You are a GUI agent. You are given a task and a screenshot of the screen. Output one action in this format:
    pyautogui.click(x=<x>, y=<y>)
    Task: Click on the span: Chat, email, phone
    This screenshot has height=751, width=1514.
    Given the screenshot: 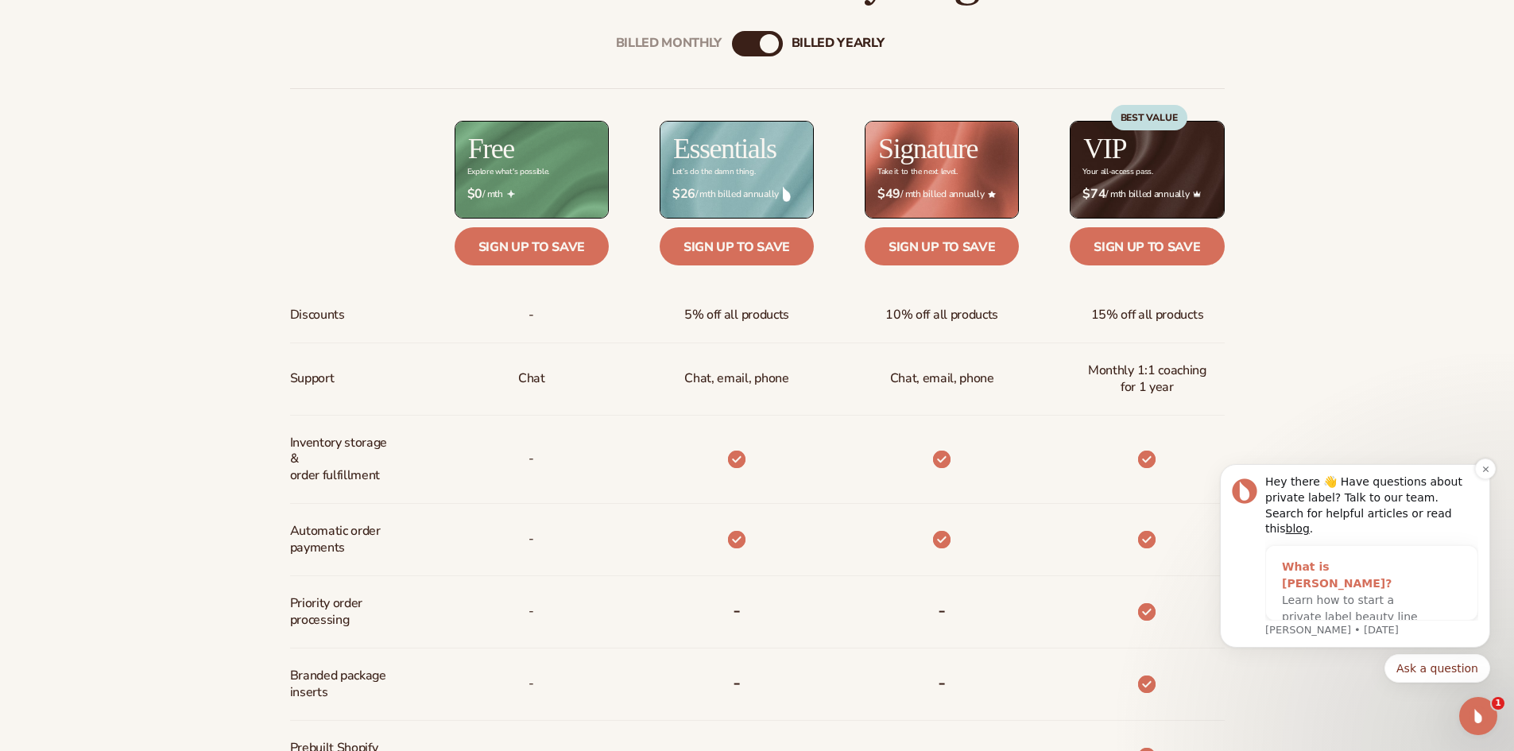 What is the action you would take?
    pyautogui.click(x=942, y=378)
    